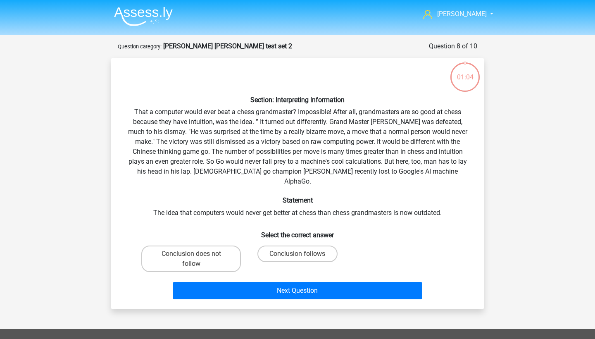 Image resolution: width=595 pixels, height=339 pixels. What do you see at coordinates (298, 291) in the screenshot?
I see `button: Next Question` at bounding box center [298, 291].